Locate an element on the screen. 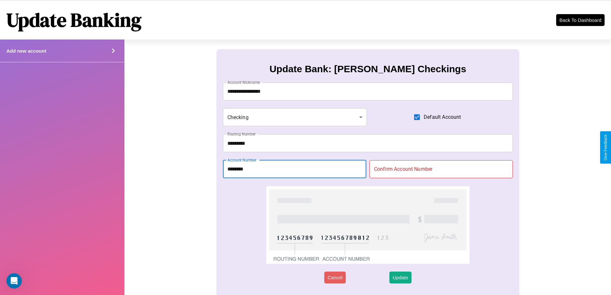  h1: Update Banking is located at coordinates (74, 20).